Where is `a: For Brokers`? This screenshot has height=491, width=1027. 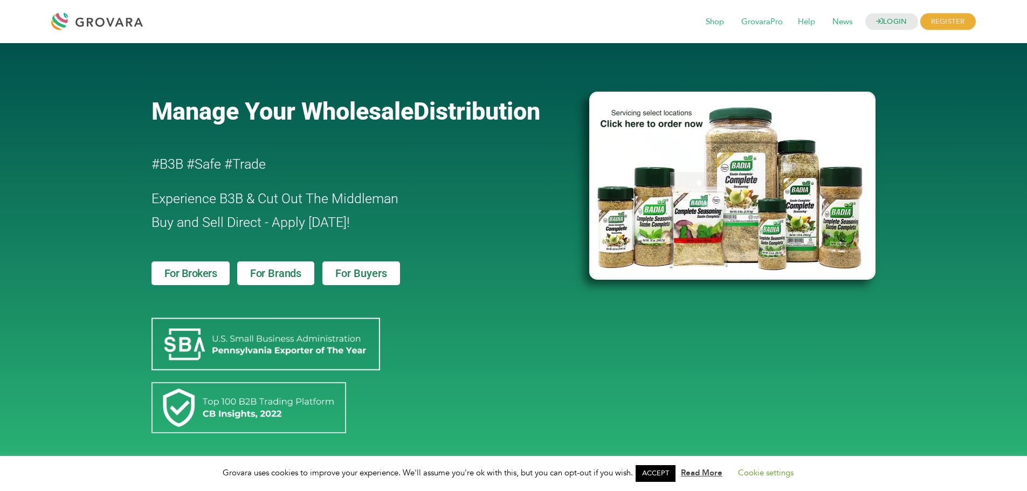 a: For Brokers is located at coordinates (191, 273).